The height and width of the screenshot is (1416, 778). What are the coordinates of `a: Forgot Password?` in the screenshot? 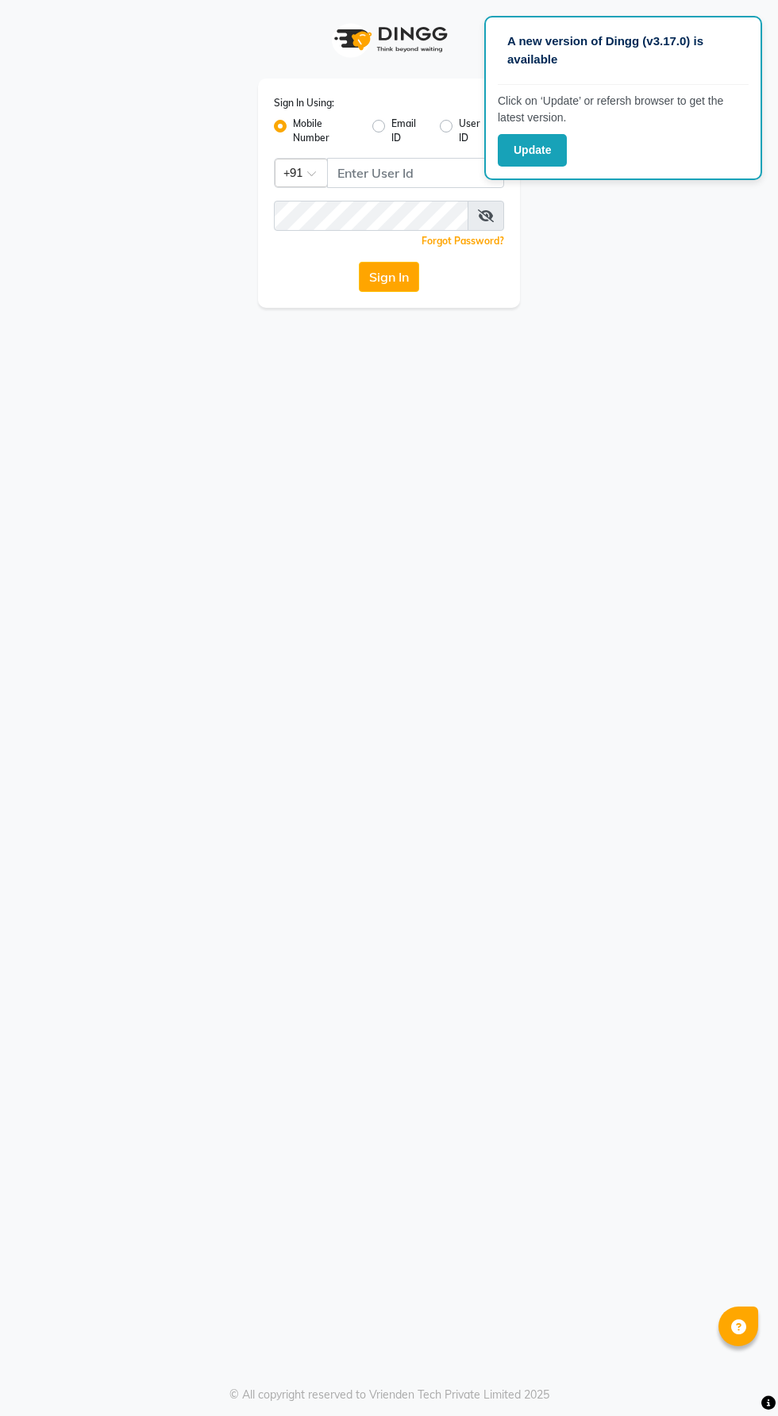 It's located at (463, 240).